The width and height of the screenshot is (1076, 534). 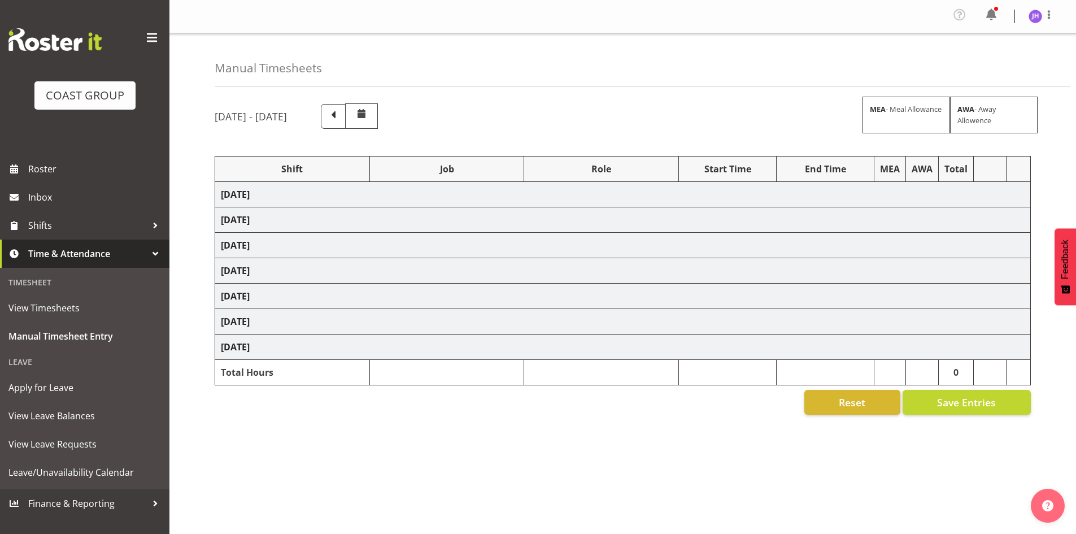 I want to click on div: Timesheet, so click(x=85, y=282).